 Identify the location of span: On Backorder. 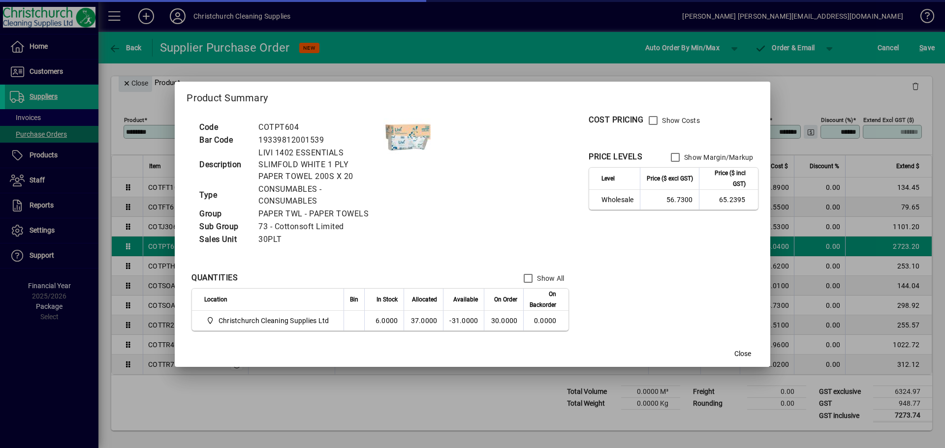
(543, 300).